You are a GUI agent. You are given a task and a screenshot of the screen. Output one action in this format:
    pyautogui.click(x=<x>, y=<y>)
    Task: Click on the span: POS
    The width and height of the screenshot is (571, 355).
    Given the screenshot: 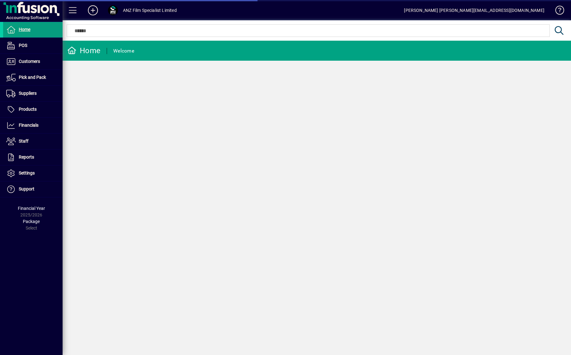 What is the action you would take?
    pyautogui.click(x=23, y=45)
    